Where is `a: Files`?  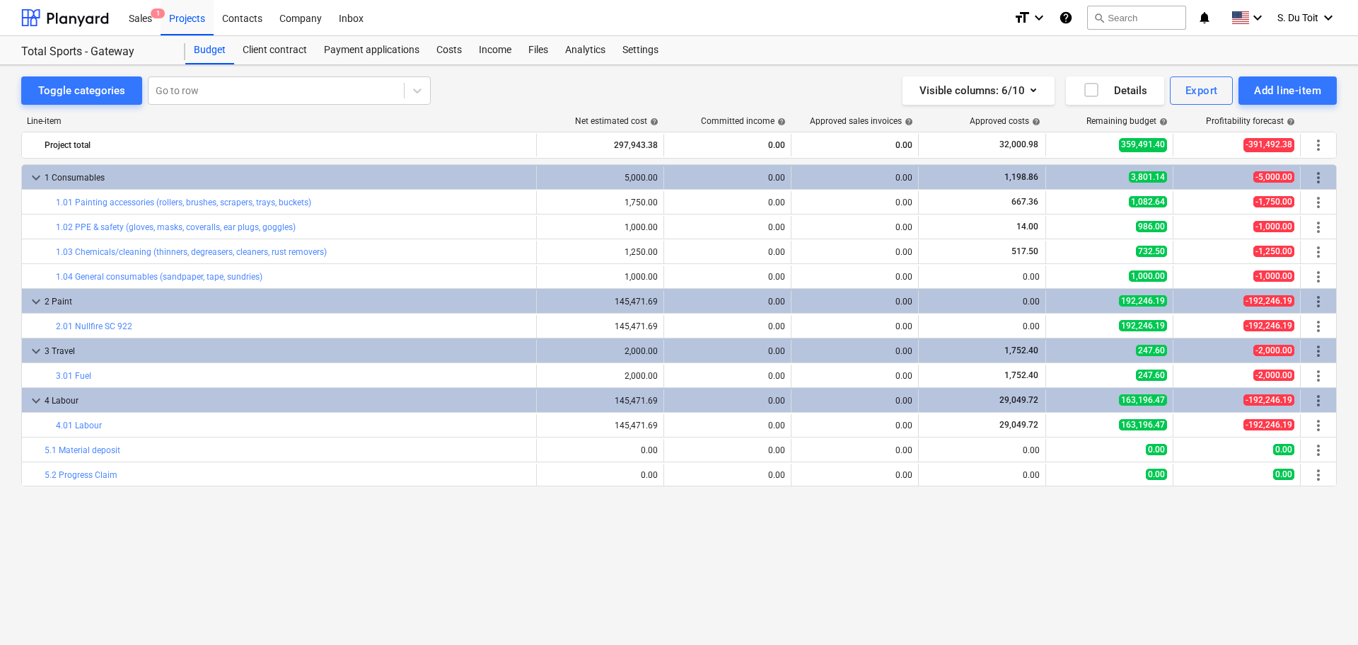 a: Files is located at coordinates (538, 50).